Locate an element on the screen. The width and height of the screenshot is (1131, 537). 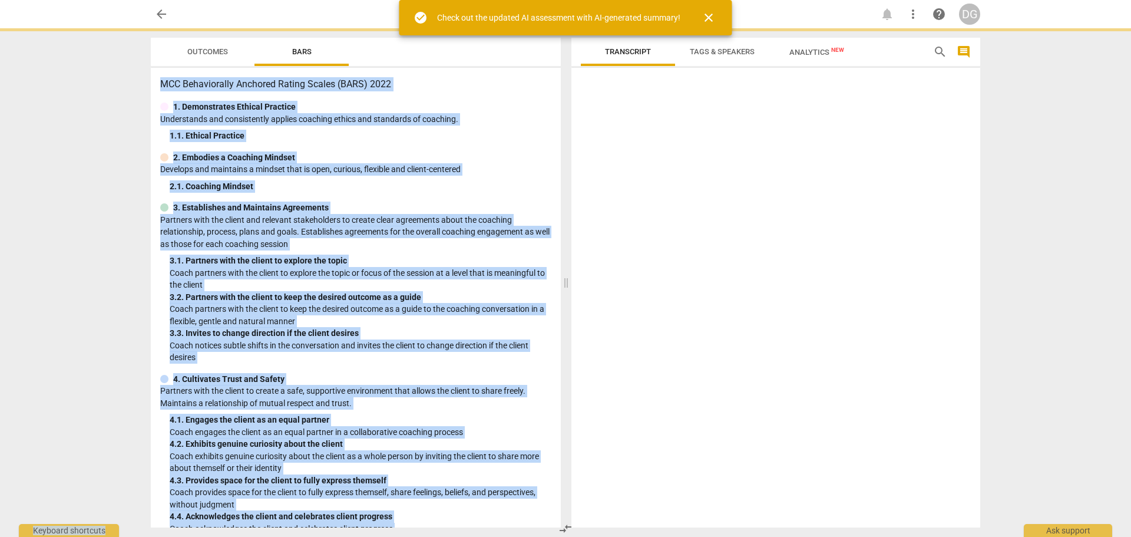
div: 4. 3. Provides space for the client to fully express themself is located at coordinates (361, 480).